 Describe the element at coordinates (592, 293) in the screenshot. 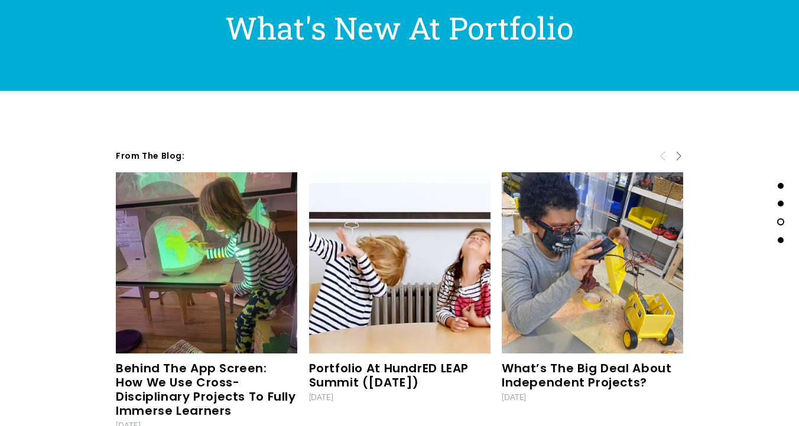

I see `img: What’s the big deal about Independent Projects?` at that location.